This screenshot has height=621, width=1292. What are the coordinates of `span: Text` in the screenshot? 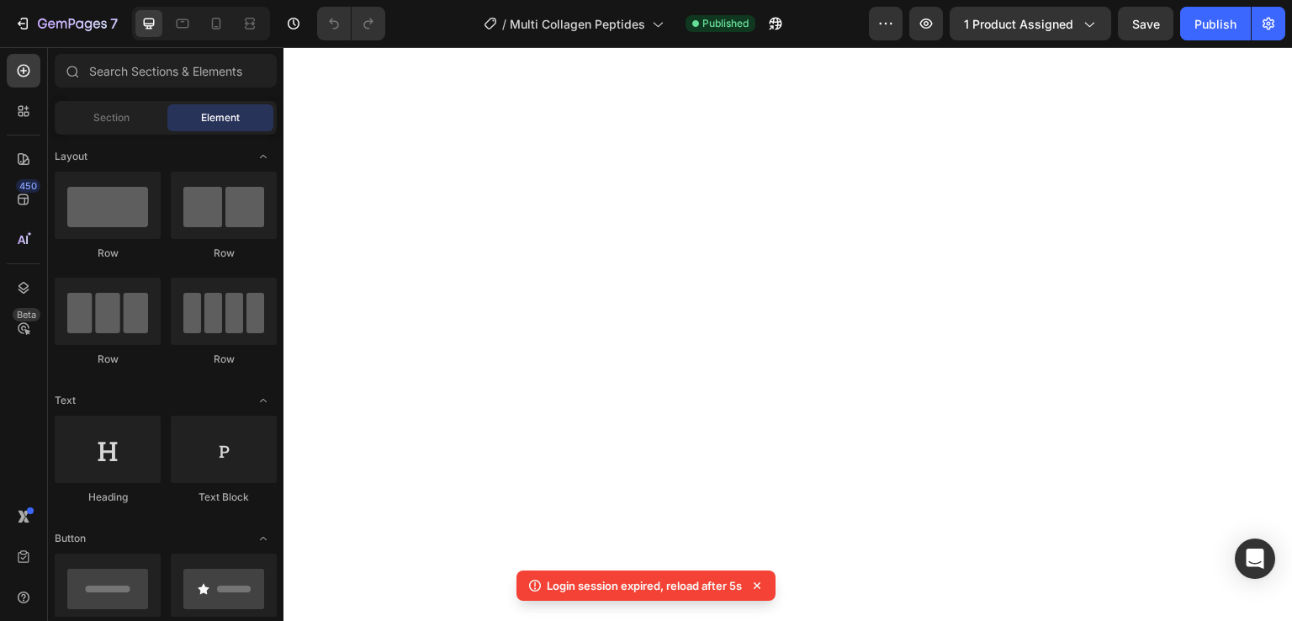 It's located at (65, 400).